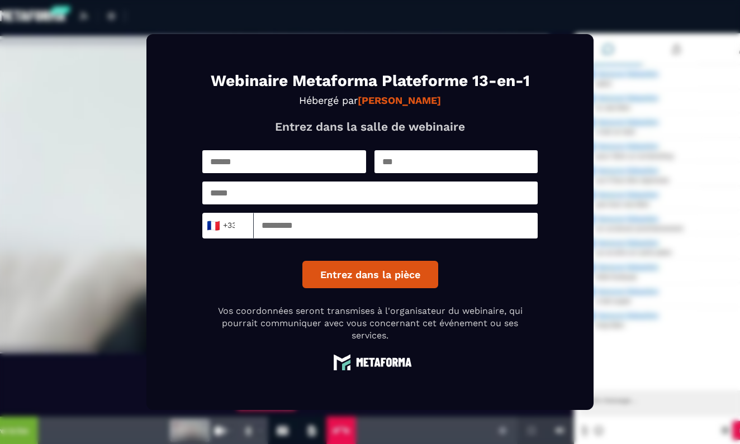 The height and width of the screenshot is (444, 740). What do you see at coordinates (370, 323) in the screenshot?
I see `p: Vos coordonnées seront transmises à l'organisateur du webinaire, qui pourrait communiquer avec vo...` at bounding box center [370, 323].